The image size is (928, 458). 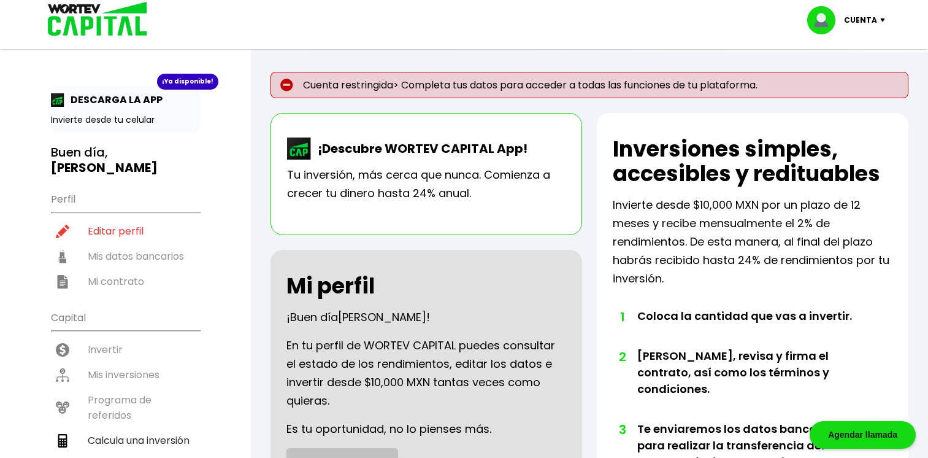 I want to click on h2: Inversiones simples, accesibles y redituables, so click(x=753, y=161).